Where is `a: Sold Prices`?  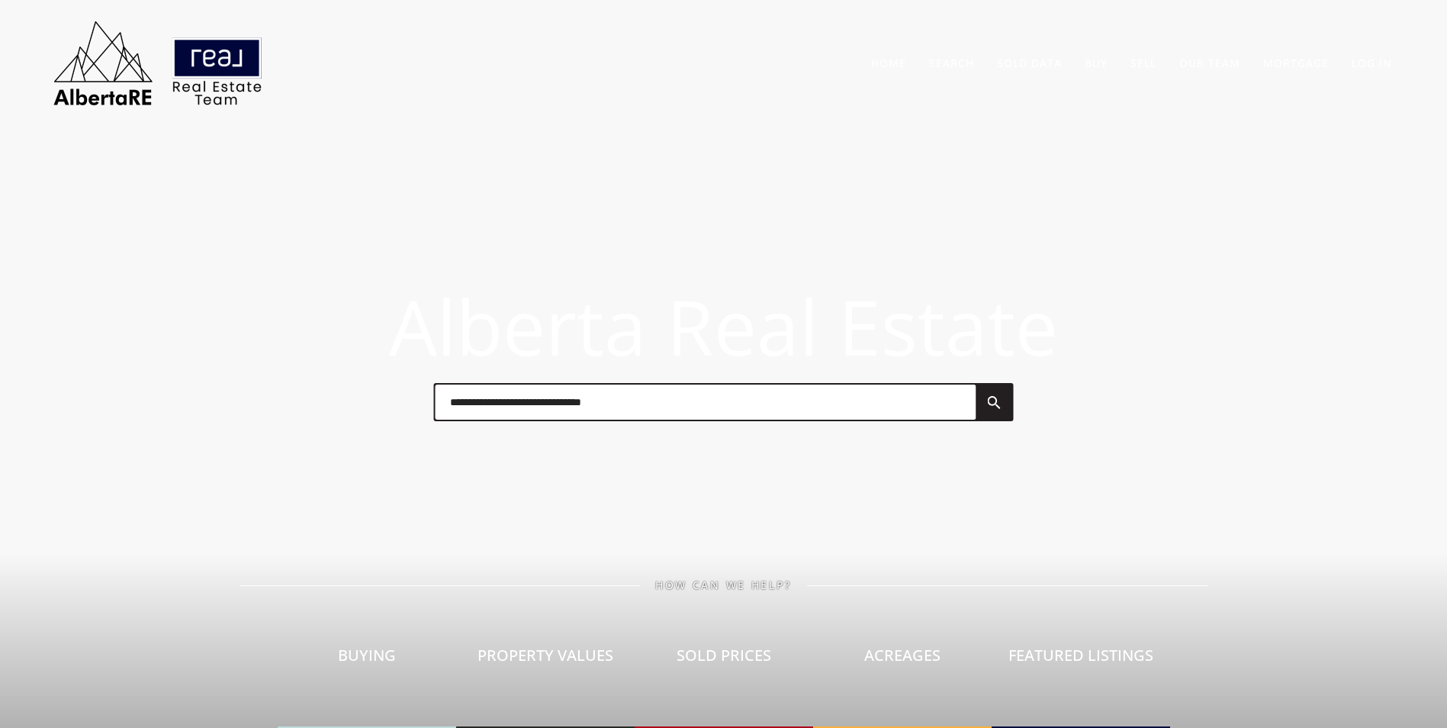
a: Sold Prices is located at coordinates (724, 659).